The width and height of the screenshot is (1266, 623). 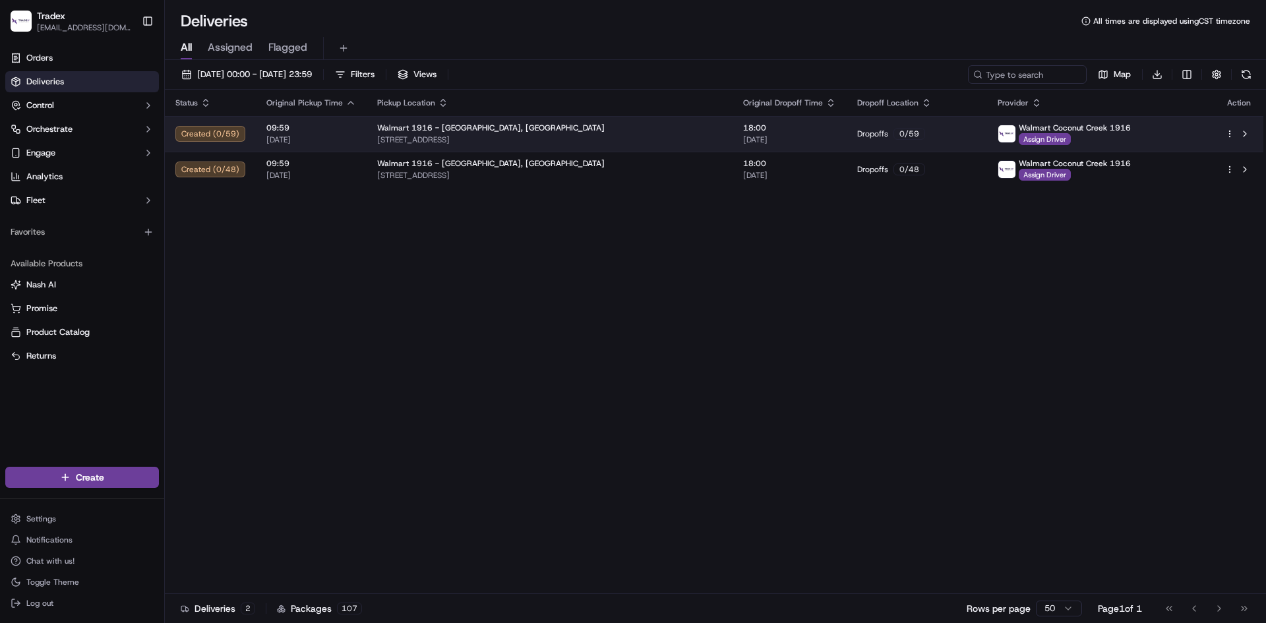 What do you see at coordinates (41, 285) in the screenshot?
I see `span: Nash AI` at bounding box center [41, 285].